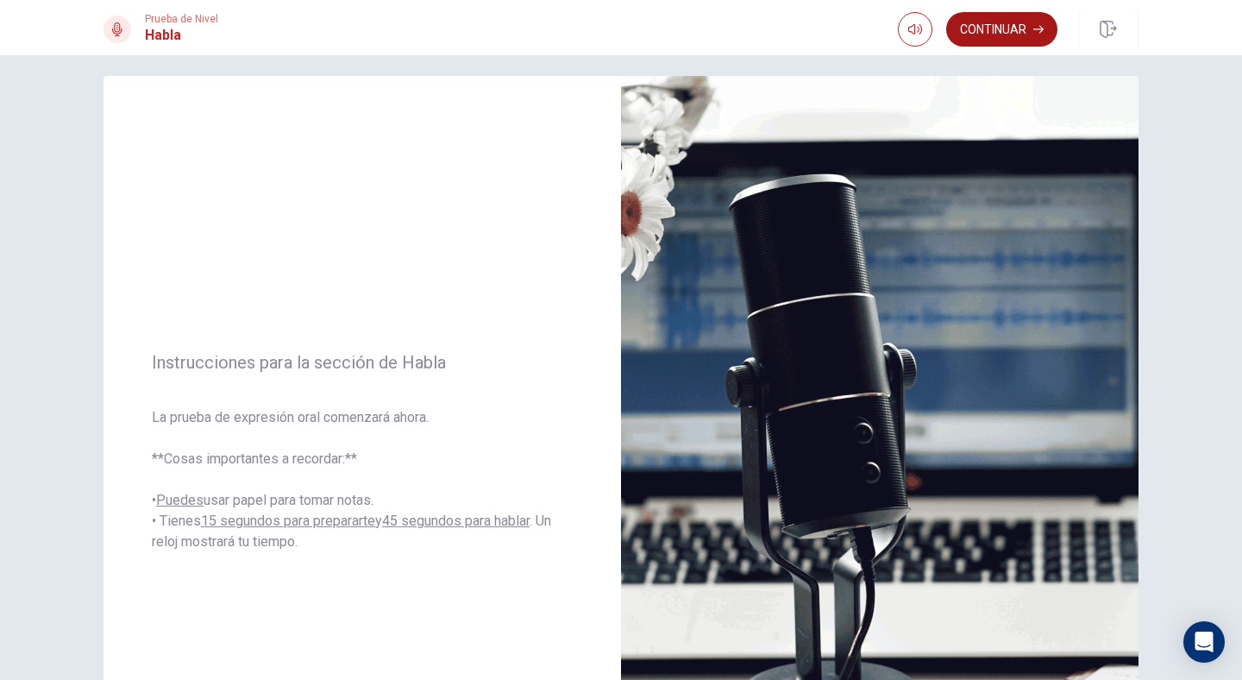 The image size is (1242, 680). What do you see at coordinates (1204, 642) in the screenshot?
I see `div: Open Intercom Messenger` at bounding box center [1204, 642].